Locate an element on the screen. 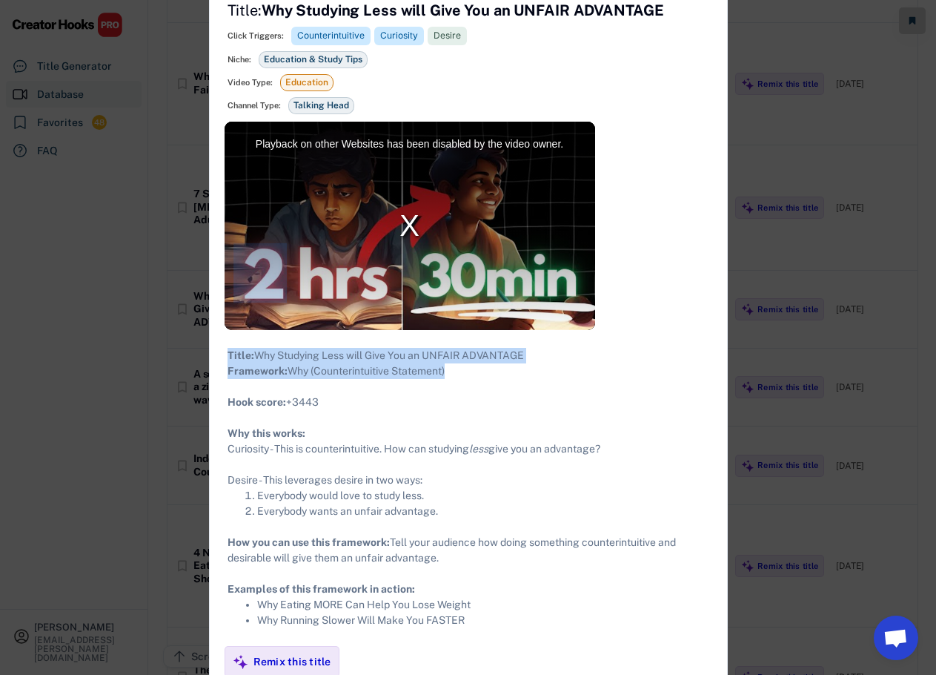 This screenshot has width=936, height=675. div: Channel Type: is located at coordinates (254, 105).